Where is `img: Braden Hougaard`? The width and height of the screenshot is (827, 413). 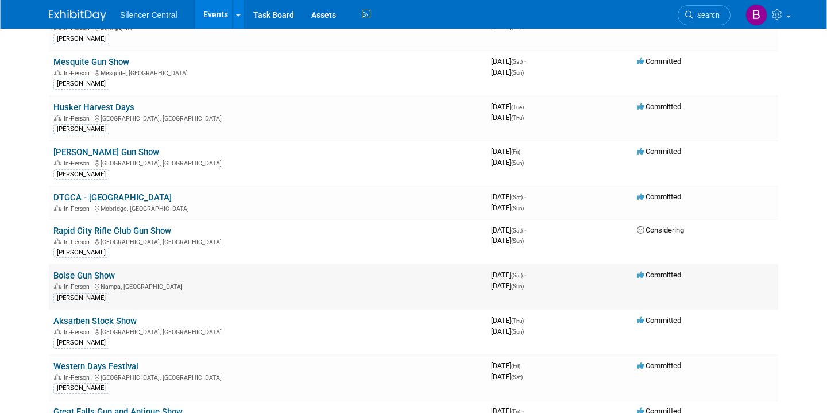 img: Braden Hougaard is located at coordinates (756, 15).